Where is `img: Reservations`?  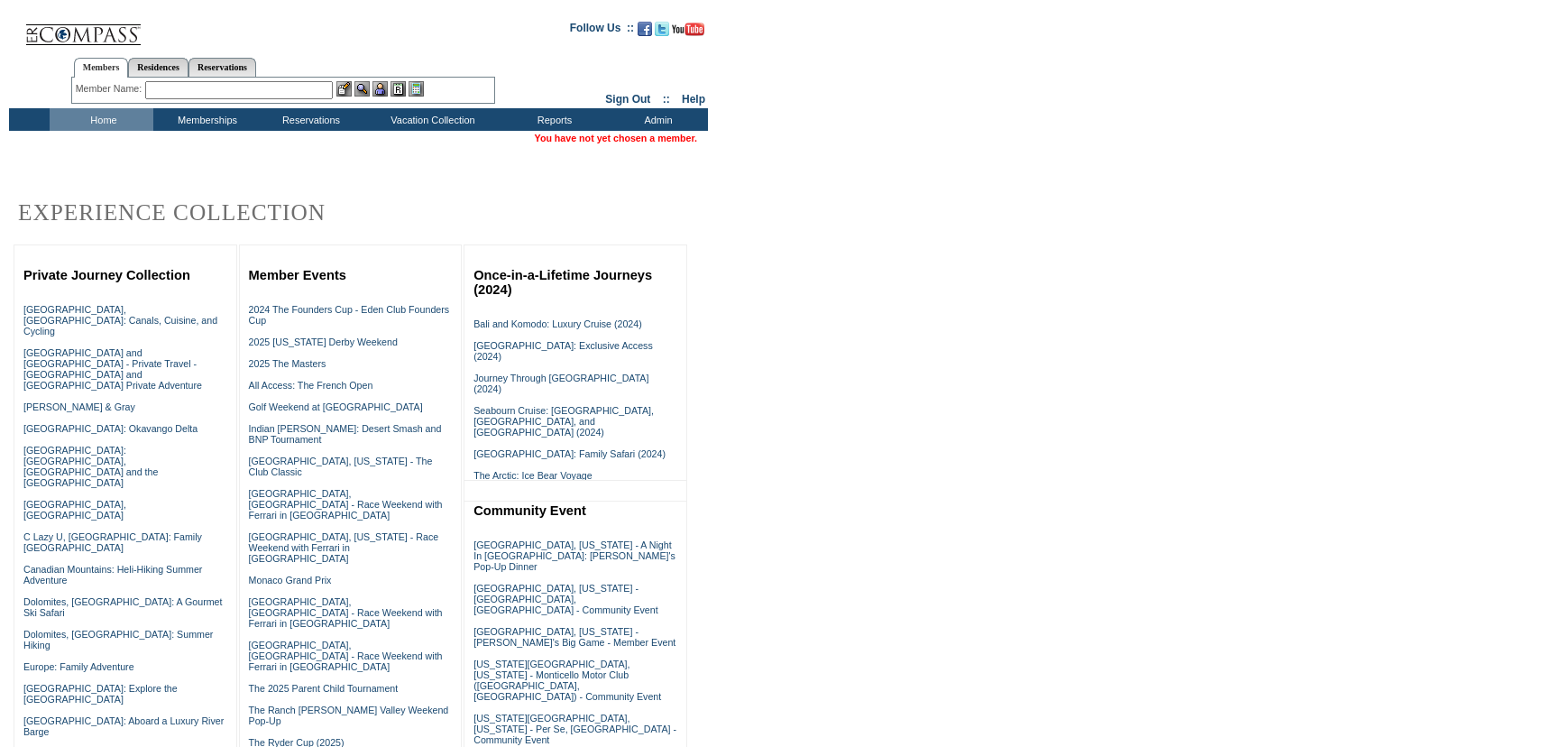 img: Reservations is located at coordinates (398, 88).